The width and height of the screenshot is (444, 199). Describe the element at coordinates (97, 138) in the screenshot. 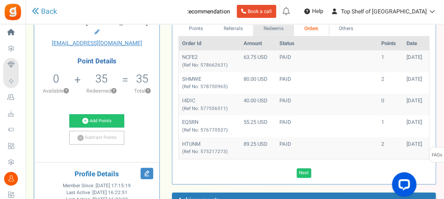

I see `a: Subtract Points` at that location.